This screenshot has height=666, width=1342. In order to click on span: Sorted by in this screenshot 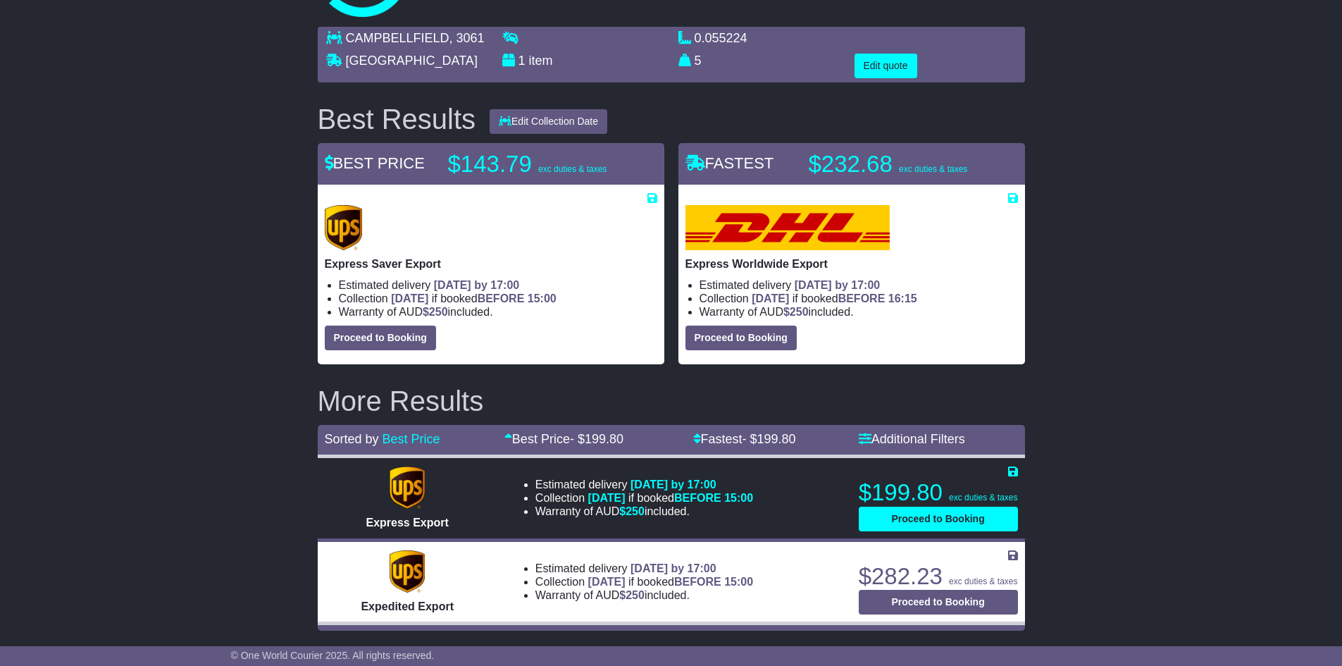, I will do `click(351, 439)`.